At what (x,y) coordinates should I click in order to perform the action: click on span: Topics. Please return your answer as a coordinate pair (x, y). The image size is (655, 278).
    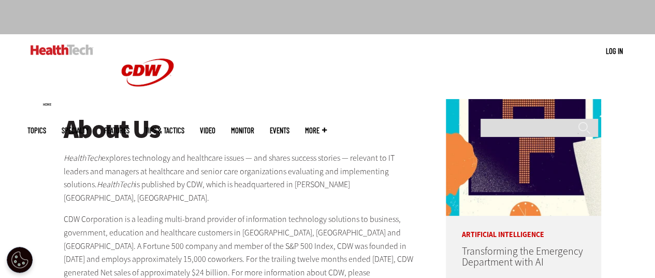
    Looking at the image, I should click on (37, 130).